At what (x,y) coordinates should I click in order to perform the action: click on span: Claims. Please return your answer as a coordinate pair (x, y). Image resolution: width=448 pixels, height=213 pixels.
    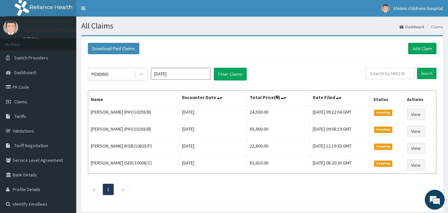
    Looking at the image, I should click on (21, 102).